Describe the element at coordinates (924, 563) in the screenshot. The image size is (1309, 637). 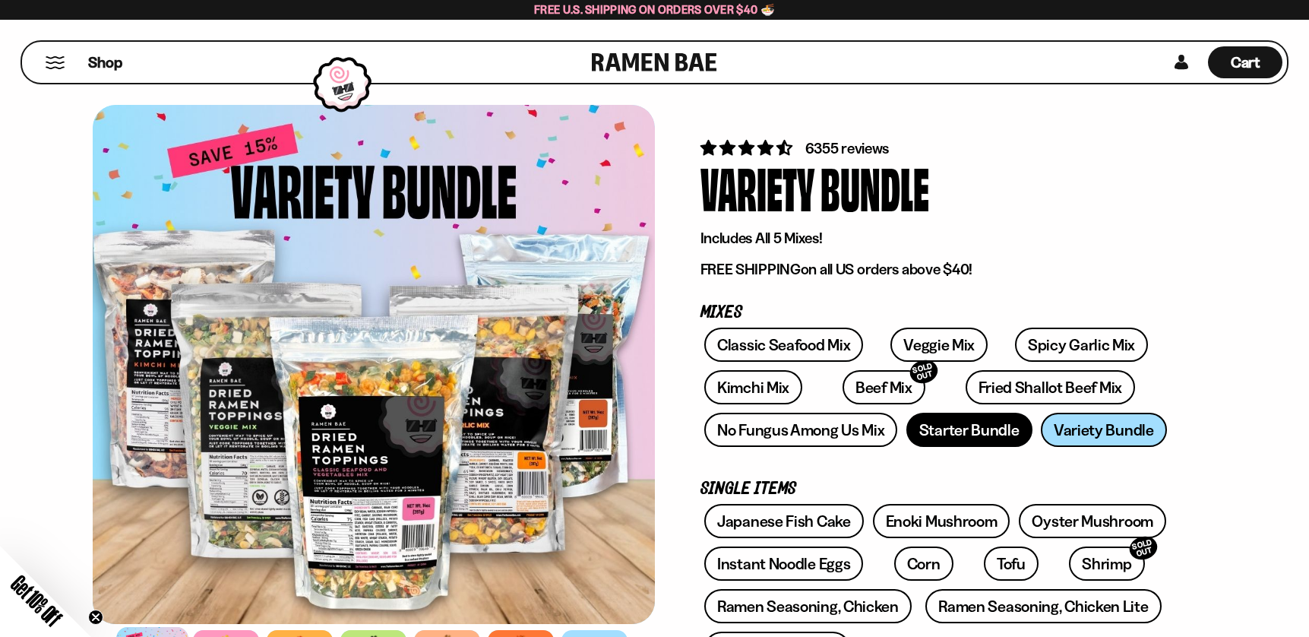
I see `a: Corn` at that location.